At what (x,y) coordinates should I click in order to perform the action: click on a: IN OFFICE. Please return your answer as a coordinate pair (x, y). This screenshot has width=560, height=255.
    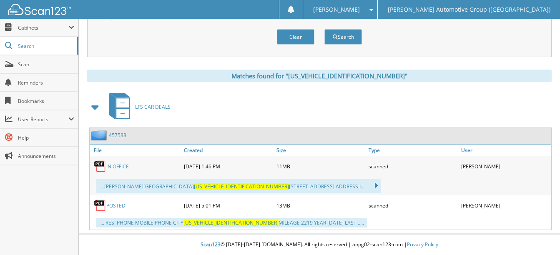
    Looking at the image, I should click on (118, 166).